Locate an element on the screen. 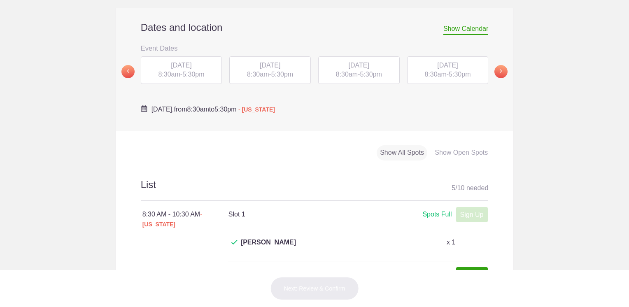  img: Check dark green is located at coordinates (234, 242).